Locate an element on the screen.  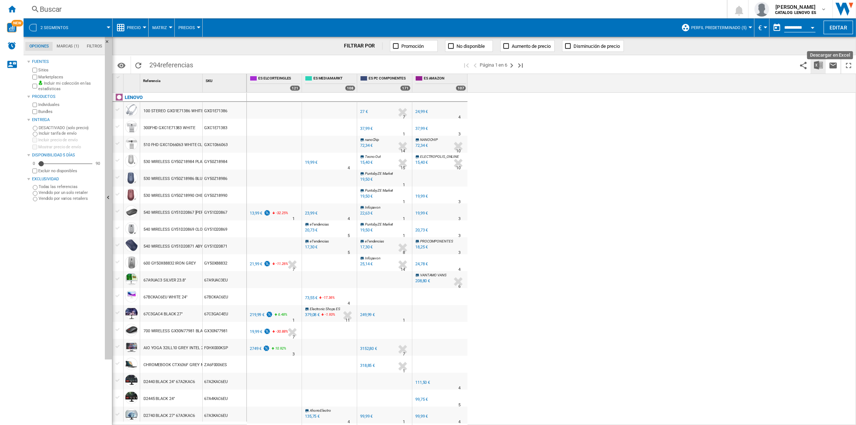
div: 72,34 € is located at coordinates (366, 146).